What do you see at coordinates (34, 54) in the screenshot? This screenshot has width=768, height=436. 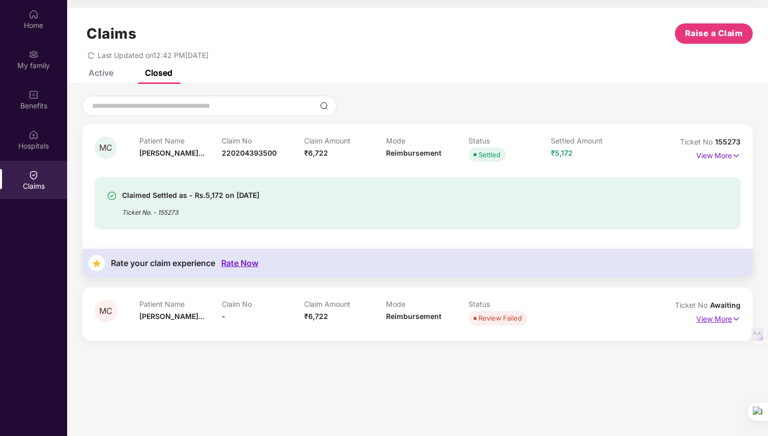 I see `img: svg+xml;base64,PHN2ZyB3aWR0aD0iMjAiIGhlaWdodD0iMjAiIHZpZXdCb3g9IjAgMCAyMCAyMCIgZmlsbD0ibm9uZSIgeG...` at bounding box center [34, 54].